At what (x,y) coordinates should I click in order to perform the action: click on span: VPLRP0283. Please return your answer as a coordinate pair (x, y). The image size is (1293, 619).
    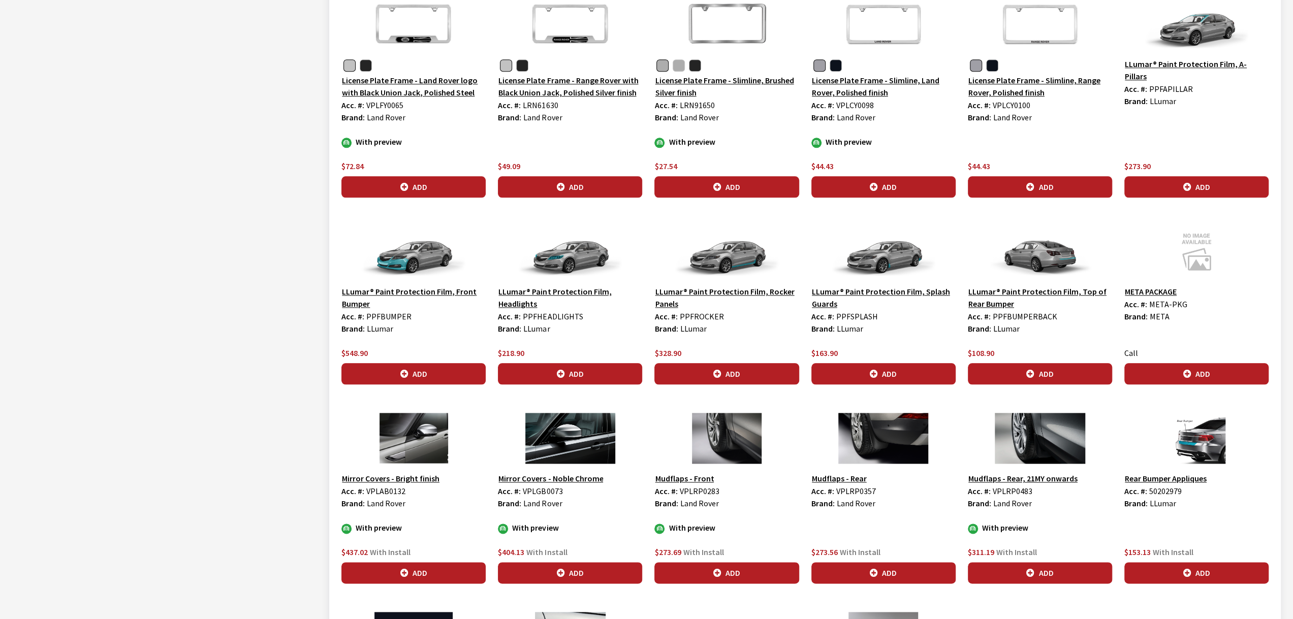
    Looking at the image, I should click on (699, 491).